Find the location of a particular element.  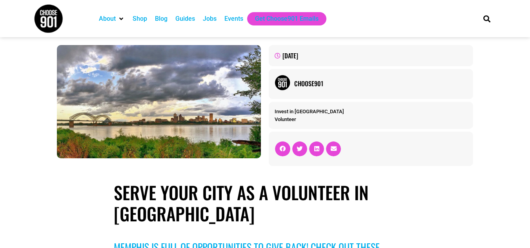

div: Blog is located at coordinates (161, 19).